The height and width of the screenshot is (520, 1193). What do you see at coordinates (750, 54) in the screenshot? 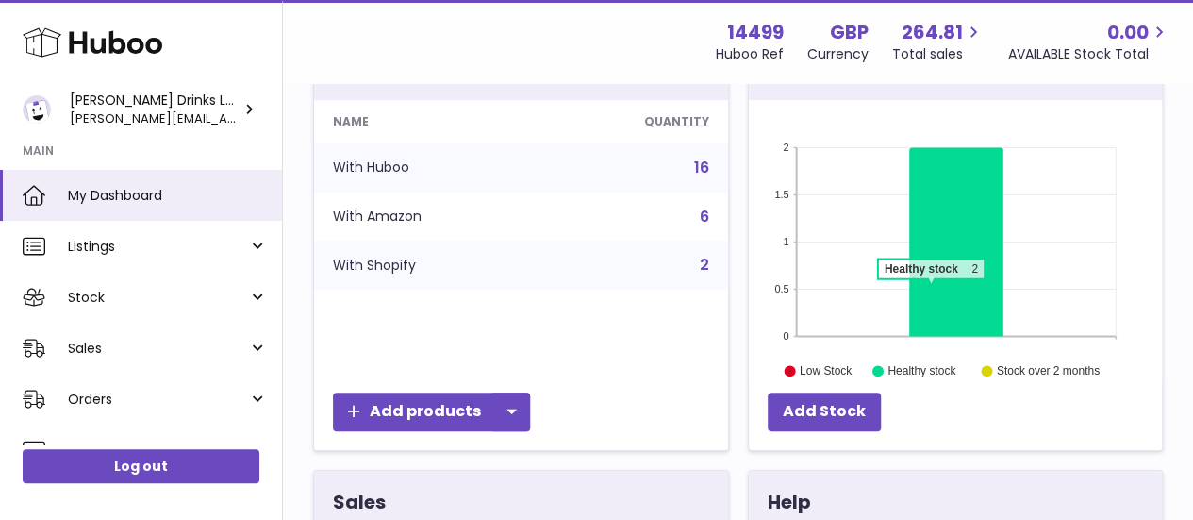
I see `div: Huboo Ref` at bounding box center [750, 54].